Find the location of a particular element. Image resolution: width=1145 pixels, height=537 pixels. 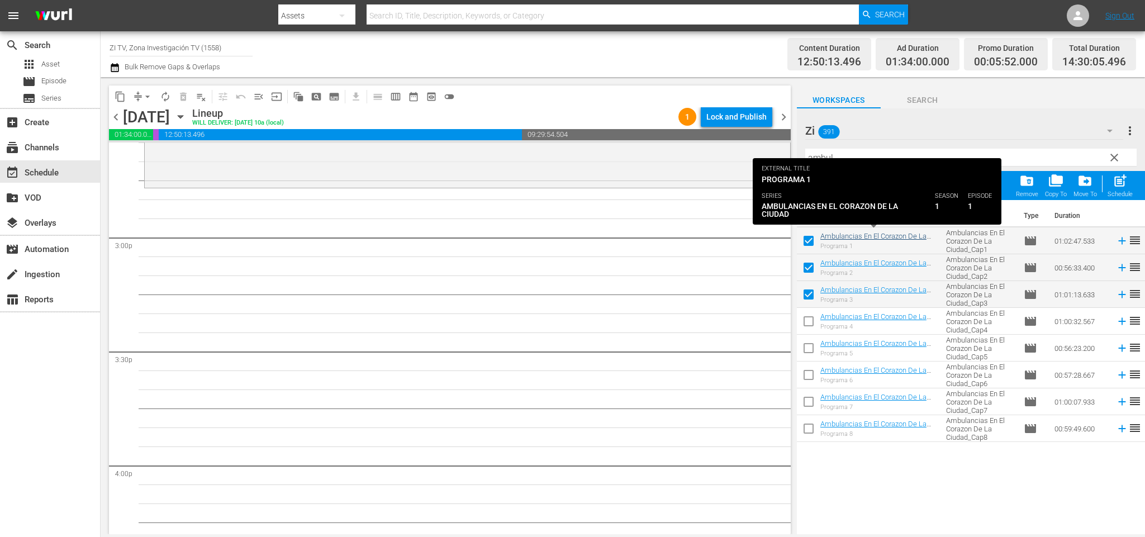

span: toggle_off is located at coordinates (449, 97).